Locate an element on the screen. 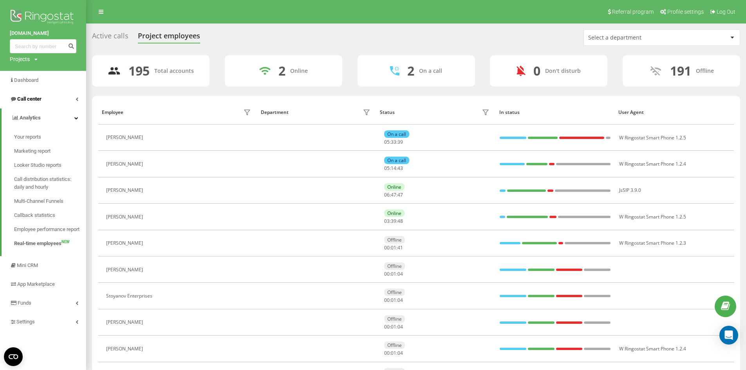  div: Select a department is located at coordinates (635, 38).